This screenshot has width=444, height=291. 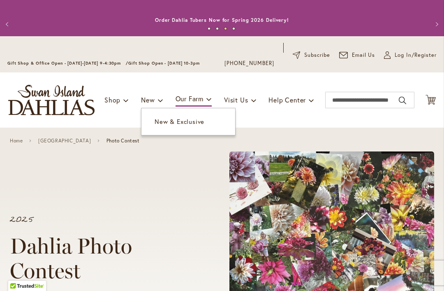 What do you see at coordinates (51, 100) in the screenshot?
I see `a: store logo` at bounding box center [51, 100].